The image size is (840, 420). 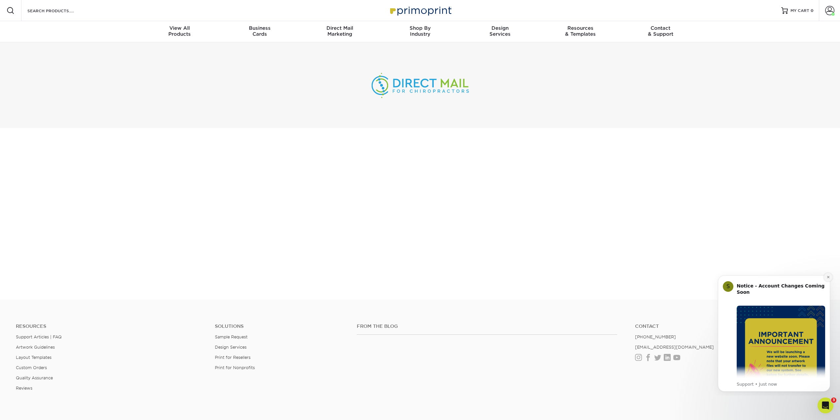 I want to click on span: 0, so click(x=812, y=11).